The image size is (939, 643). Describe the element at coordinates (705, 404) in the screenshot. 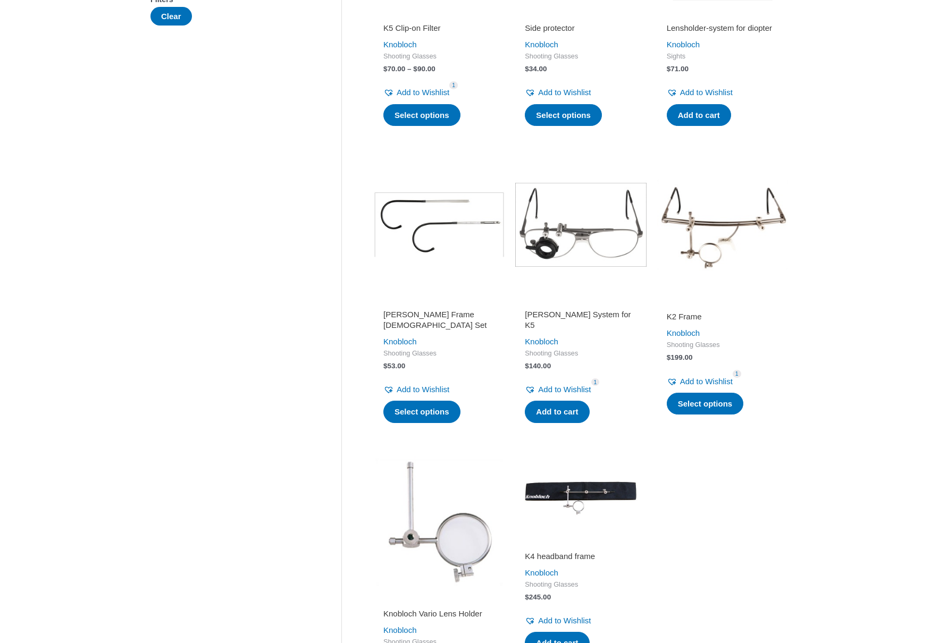

I see `a: Select options for “K2 Frame”` at that location.